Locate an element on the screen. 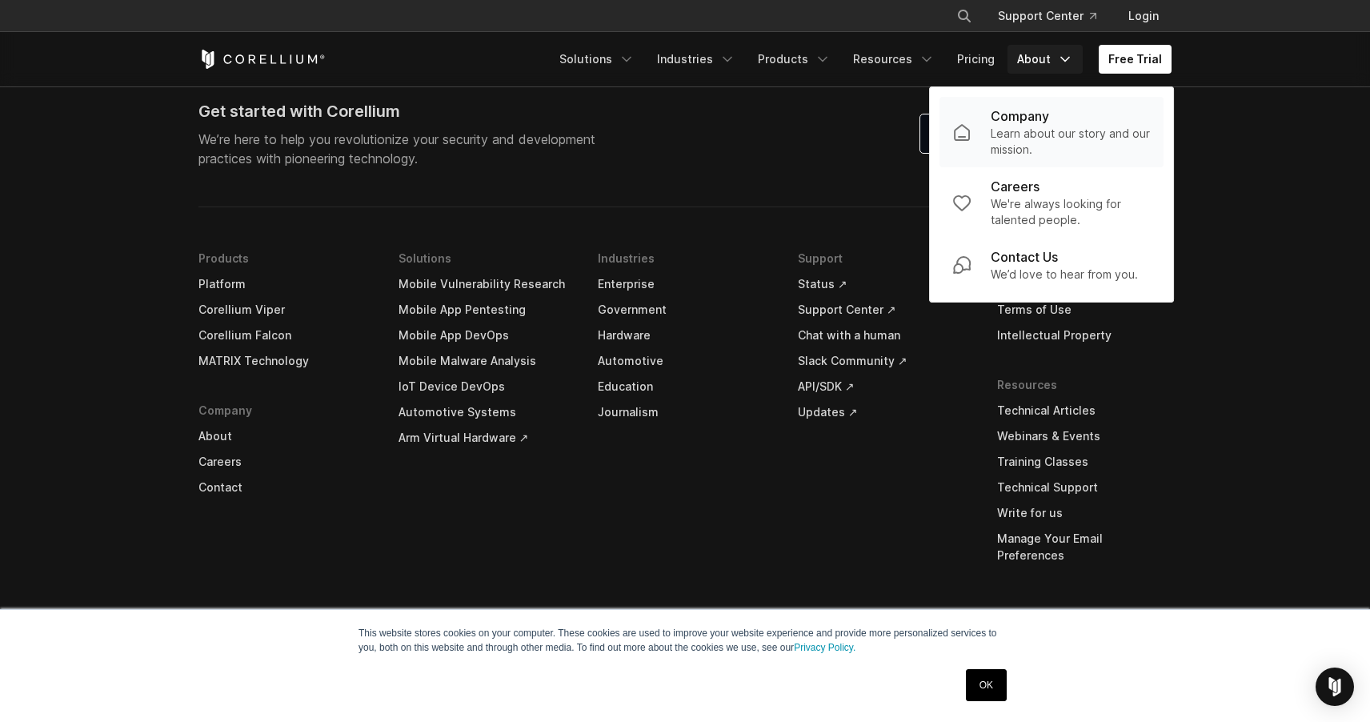 This screenshot has height=722, width=1370. a: Slack Community ↗ is located at coordinates (885, 361).